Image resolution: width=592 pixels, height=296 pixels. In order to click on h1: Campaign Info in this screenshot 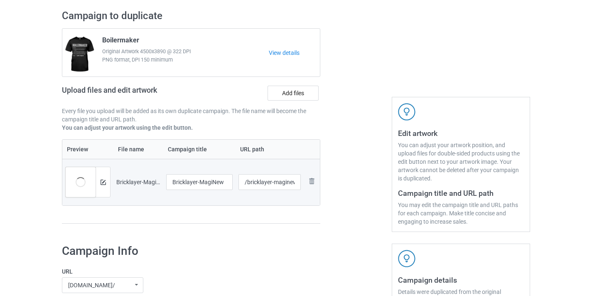, I will do `click(185, 251)`.